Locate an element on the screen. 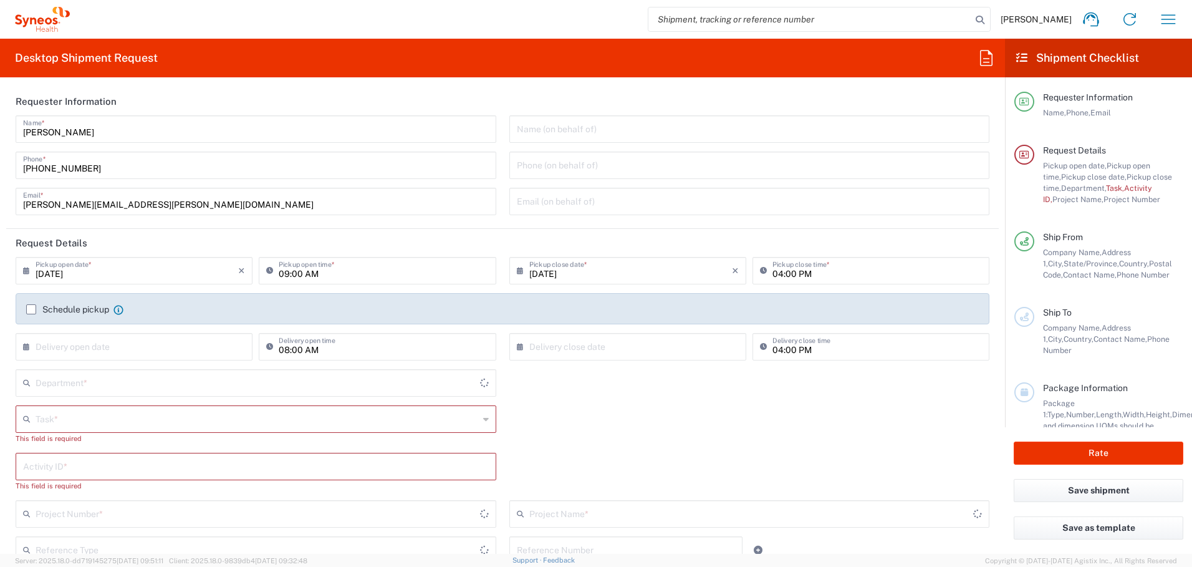  span: Request Details is located at coordinates (1074, 150).